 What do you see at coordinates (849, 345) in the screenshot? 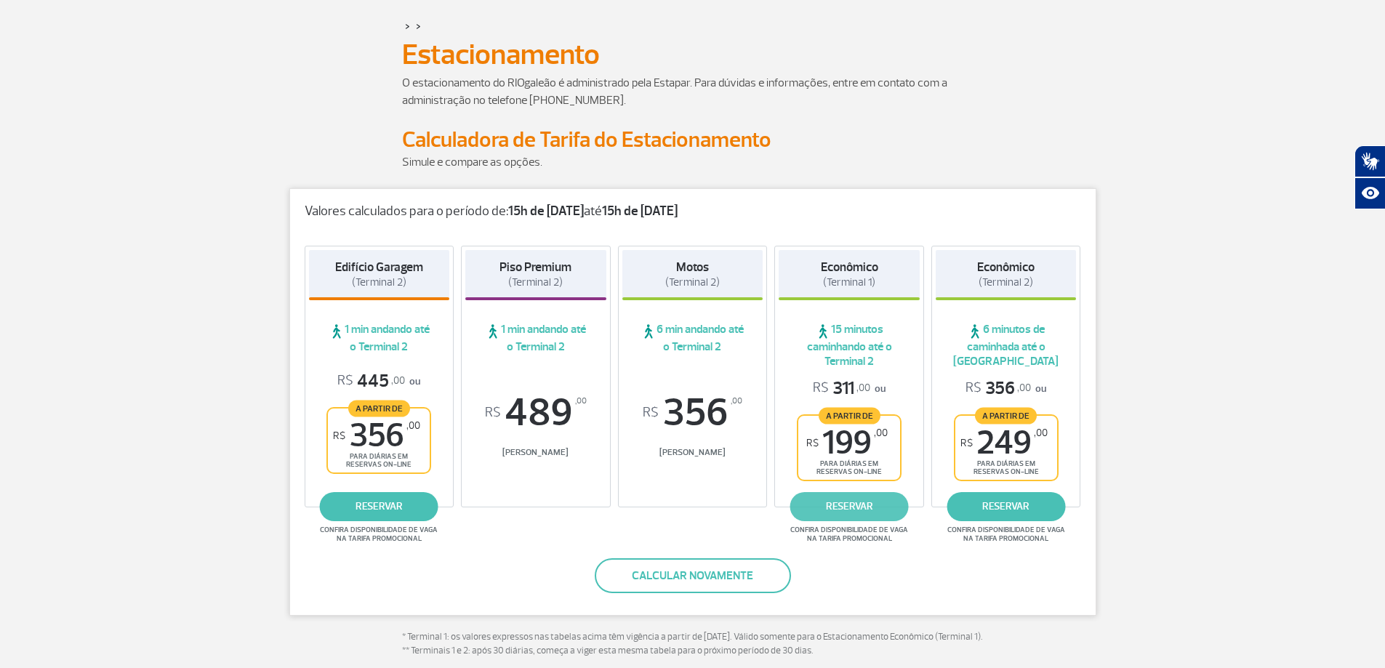
I see `span: 15 minutos caminhando até o Terminal 2` at bounding box center [849, 345].